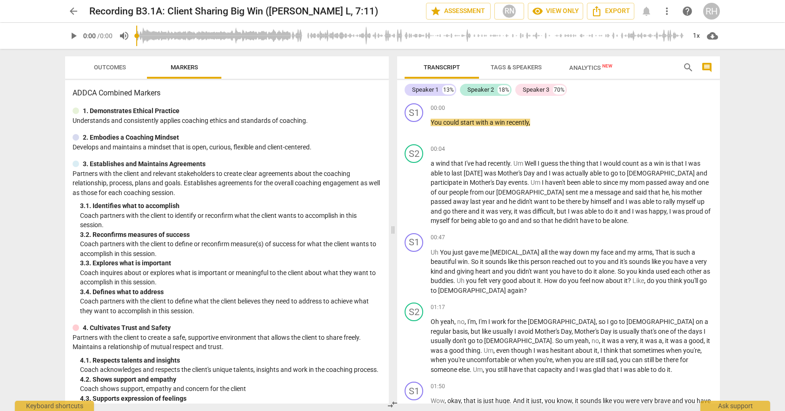 Image resolution: width=785 pixels, height=411 pixels. What do you see at coordinates (542, 201) in the screenshot?
I see `span: want` at bounding box center [542, 201].